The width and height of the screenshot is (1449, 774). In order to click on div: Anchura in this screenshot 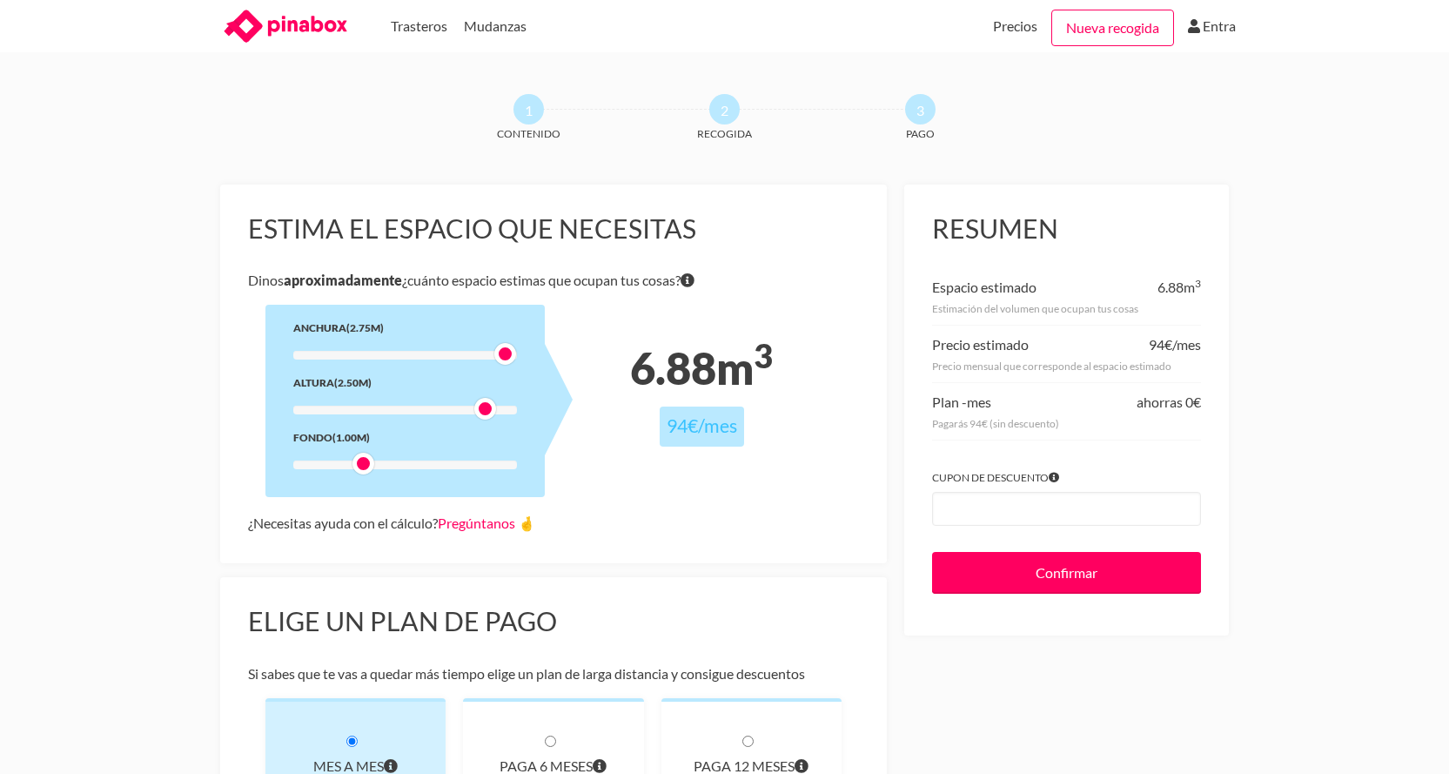, I will do `click(405, 327)`.